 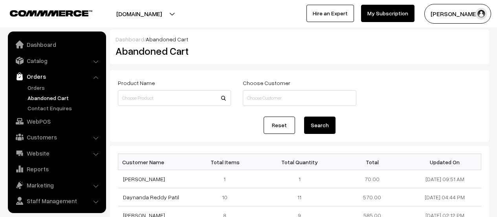 What do you see at coordinates (173, 51) in the screenshot?
I see `h2: Abandoned Cart` at bounding box center [173, 51].